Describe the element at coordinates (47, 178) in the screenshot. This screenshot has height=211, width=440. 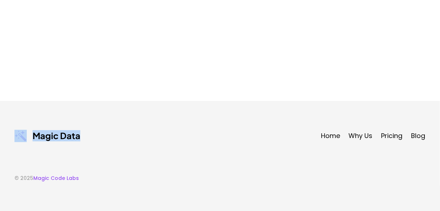
I see `p: © 2025` at that location.